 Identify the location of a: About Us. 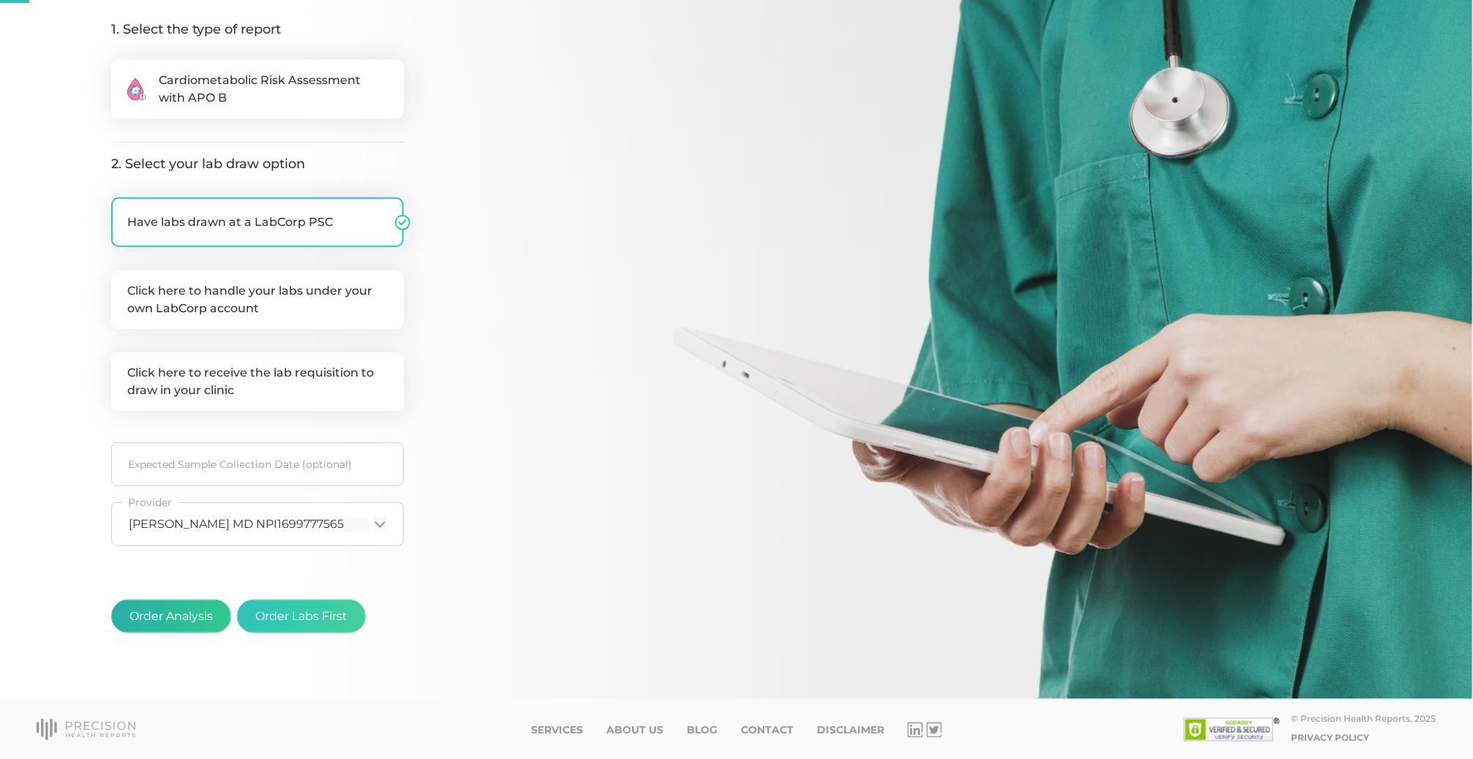
(635, 730).